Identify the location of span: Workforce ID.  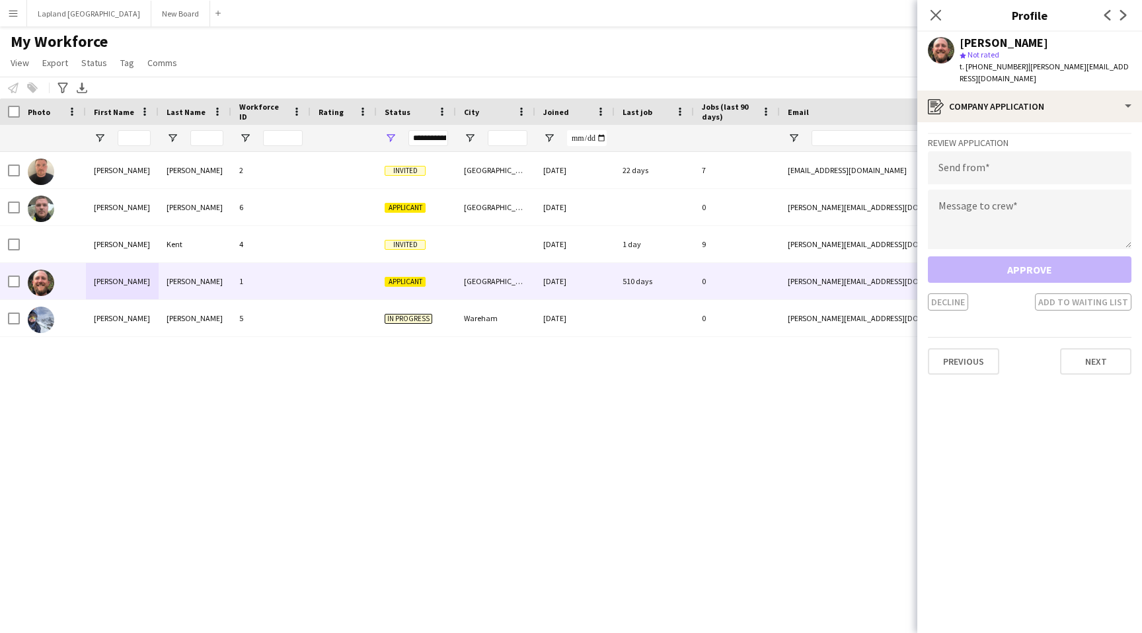
(263, 112).